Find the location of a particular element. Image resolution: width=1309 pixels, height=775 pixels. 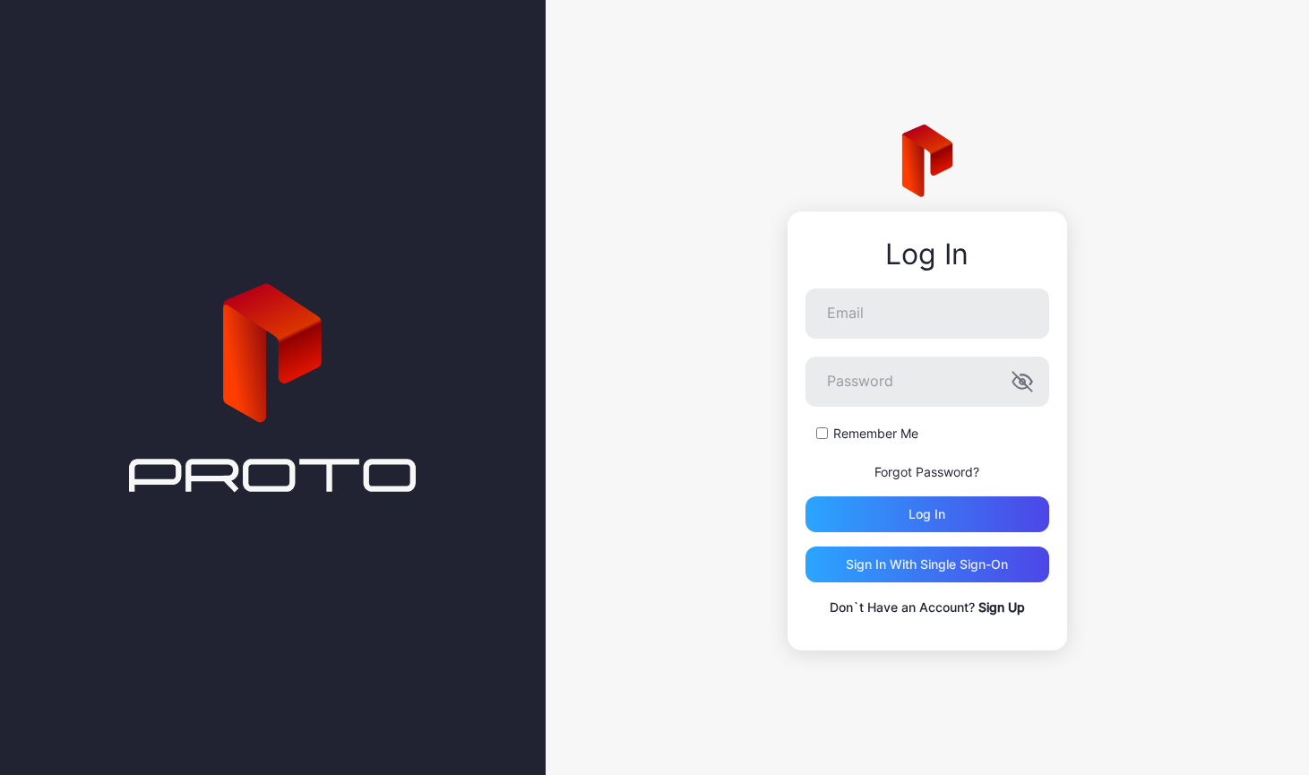

a: Sign Up is located at coordinates (1002, 607).